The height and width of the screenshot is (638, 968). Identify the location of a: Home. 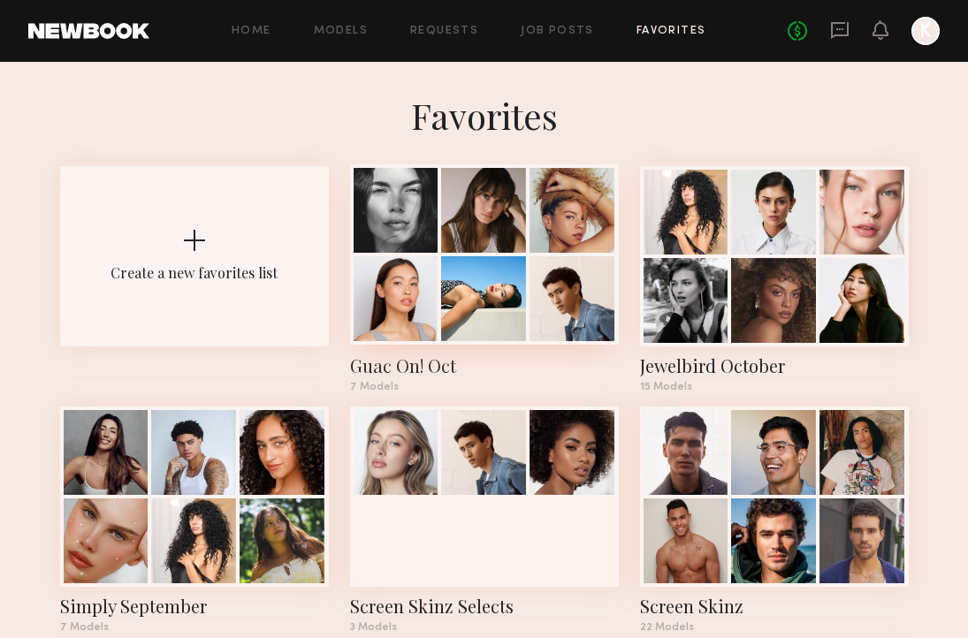
(251, 31).